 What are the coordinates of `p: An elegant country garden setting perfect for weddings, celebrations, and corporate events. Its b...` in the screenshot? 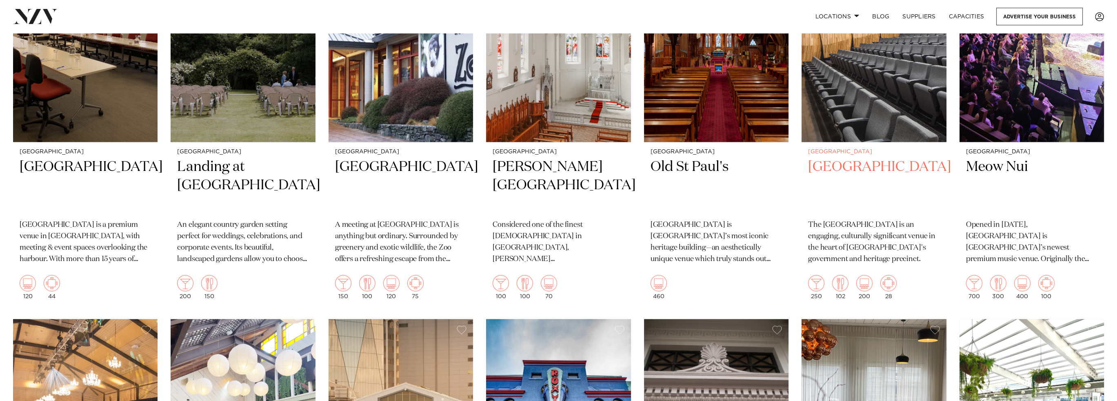 It's located at (243, 242).